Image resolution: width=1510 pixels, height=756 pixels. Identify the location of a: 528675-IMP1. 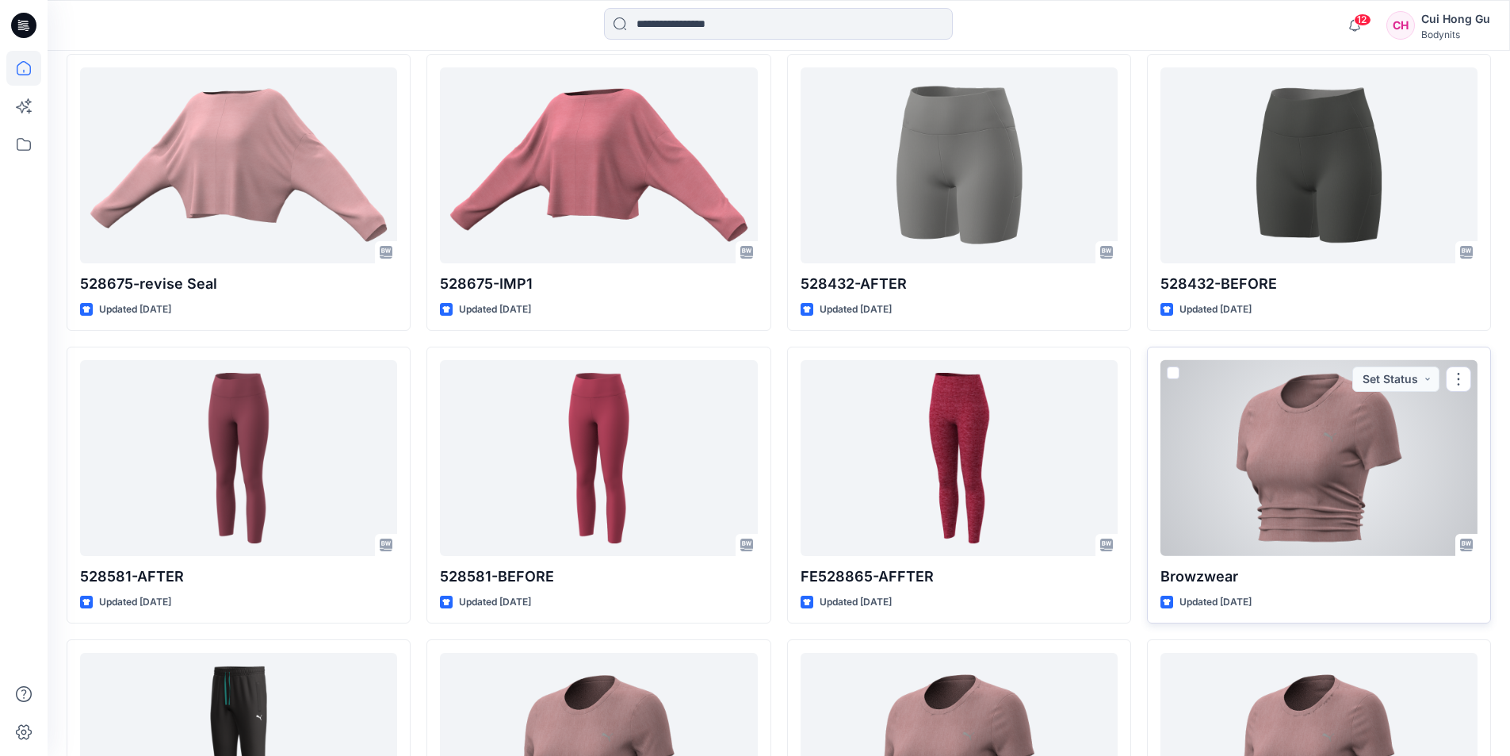
(599, 165).